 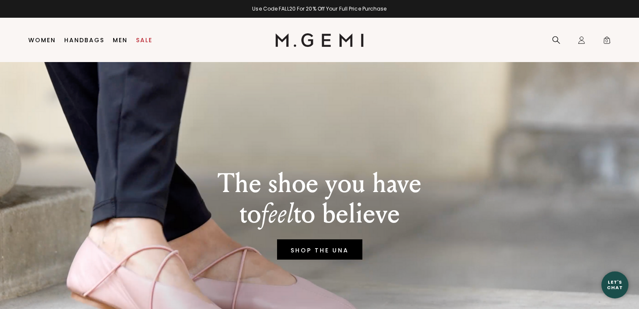 I want to click on div: Let's Chat, so click(x=614, y=284).